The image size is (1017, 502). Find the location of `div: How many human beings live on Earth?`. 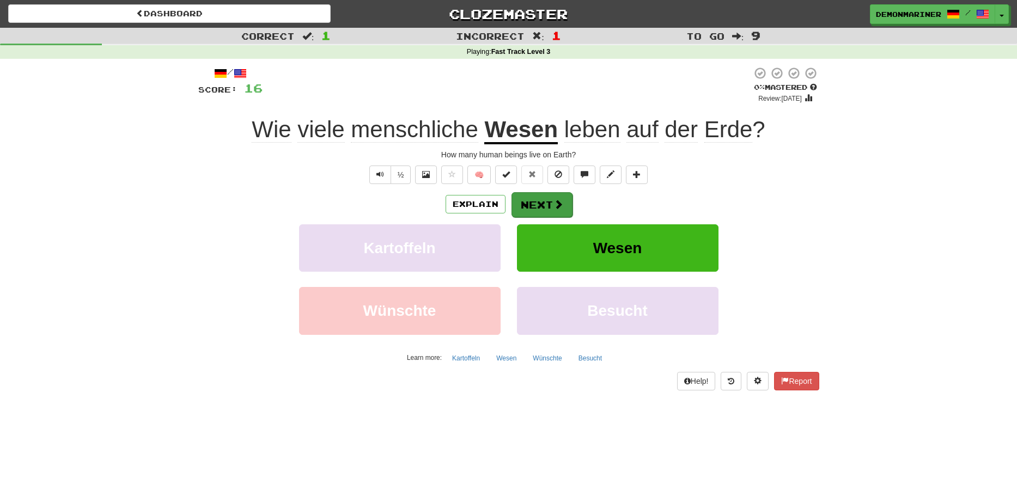

div: How many human beings live on Earth? is located at coordinates (509, 155).